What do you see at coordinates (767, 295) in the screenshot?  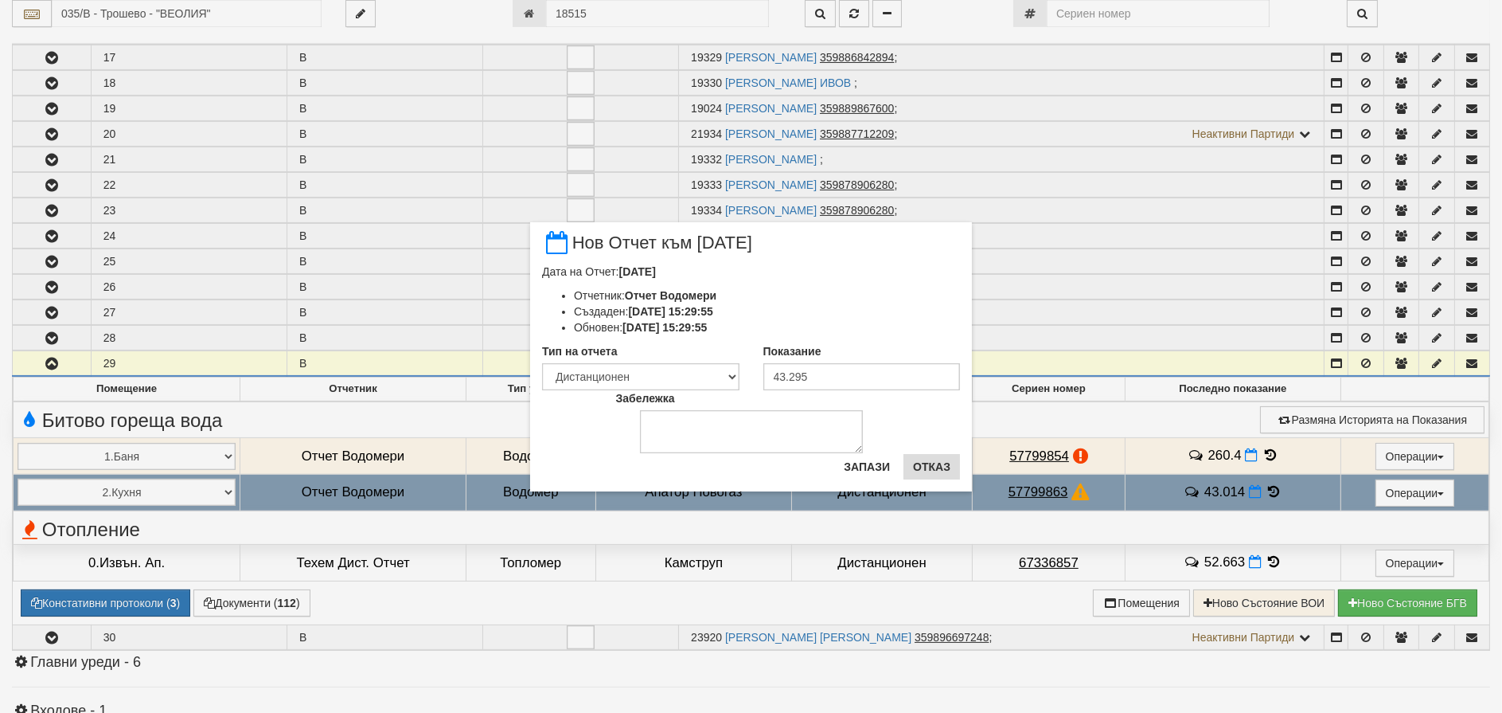 I see `li: Отчетник:` at bounding box center [767, 295].